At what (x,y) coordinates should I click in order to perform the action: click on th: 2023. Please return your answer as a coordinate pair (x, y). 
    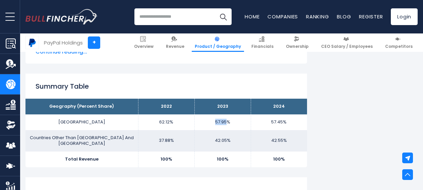
    Looking at the image, I should click on (223, 107).